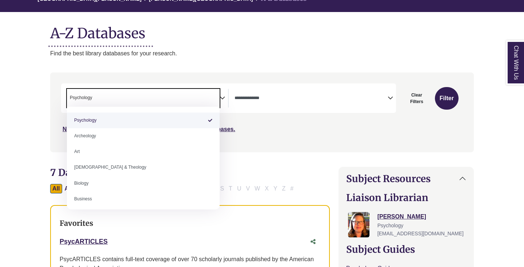 The image size is (524, 267). Describe the element at coordinates (143, 199) in the screenshot. I see `li: Business` at that location.